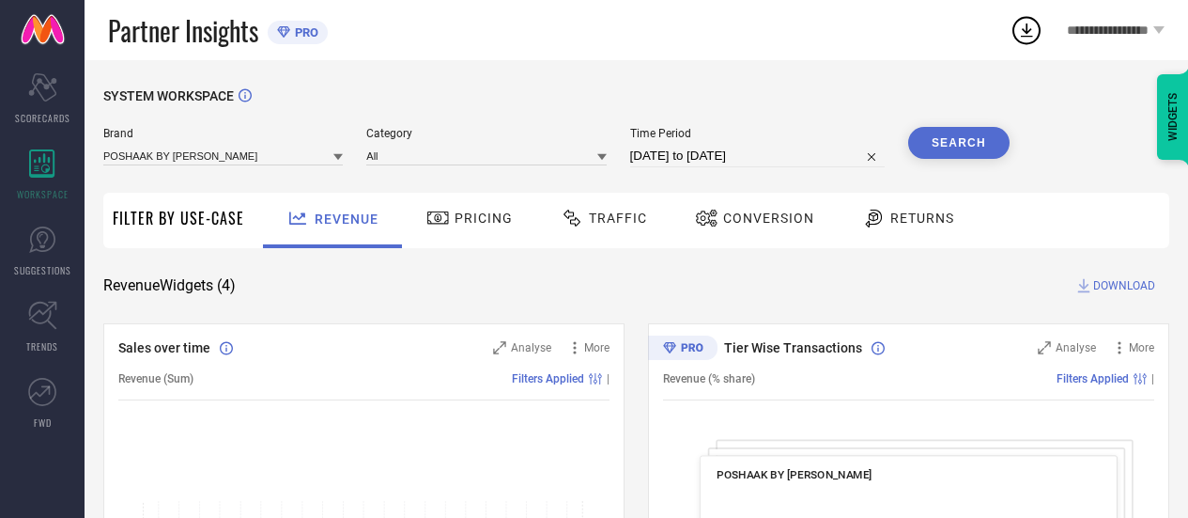 Image resolution: width=1188 pixels, height=518 pixels. What do you see at coordinates (618, 218) in the screenshot?
I see `span: Traffic` at bounding box center [618, 218].